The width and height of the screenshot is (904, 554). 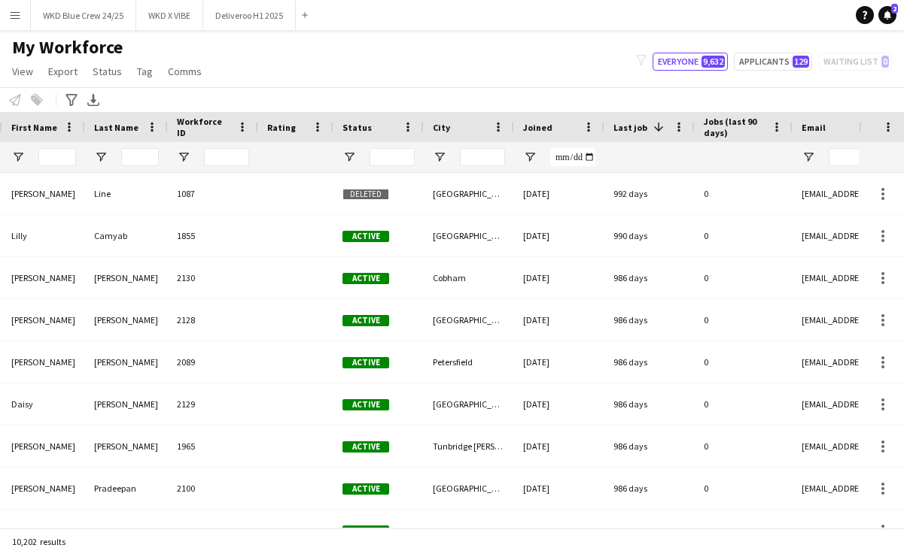 I want to click on div: Daisy, so click(x=44, y=404).